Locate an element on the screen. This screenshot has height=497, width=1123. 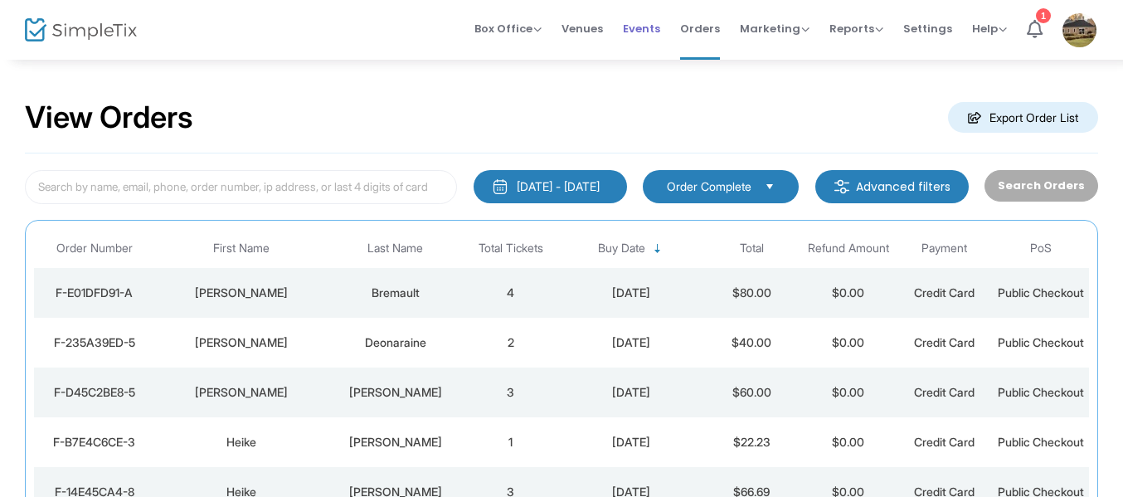
span: Orders is located at coordinates (700, 28).